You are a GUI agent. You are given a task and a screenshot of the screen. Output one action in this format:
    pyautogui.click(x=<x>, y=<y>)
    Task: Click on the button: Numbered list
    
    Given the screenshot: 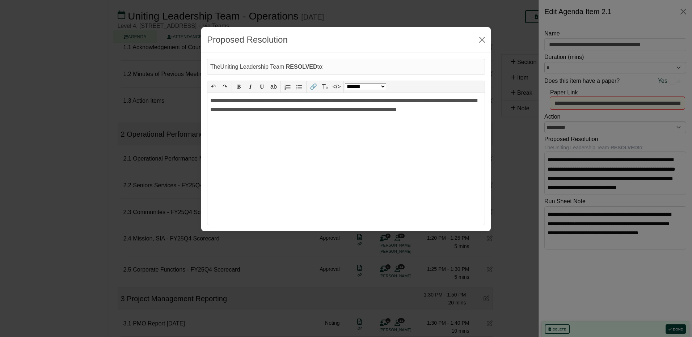 What is the action you would take?
    pyautogui.click(x=288, y=87)
    